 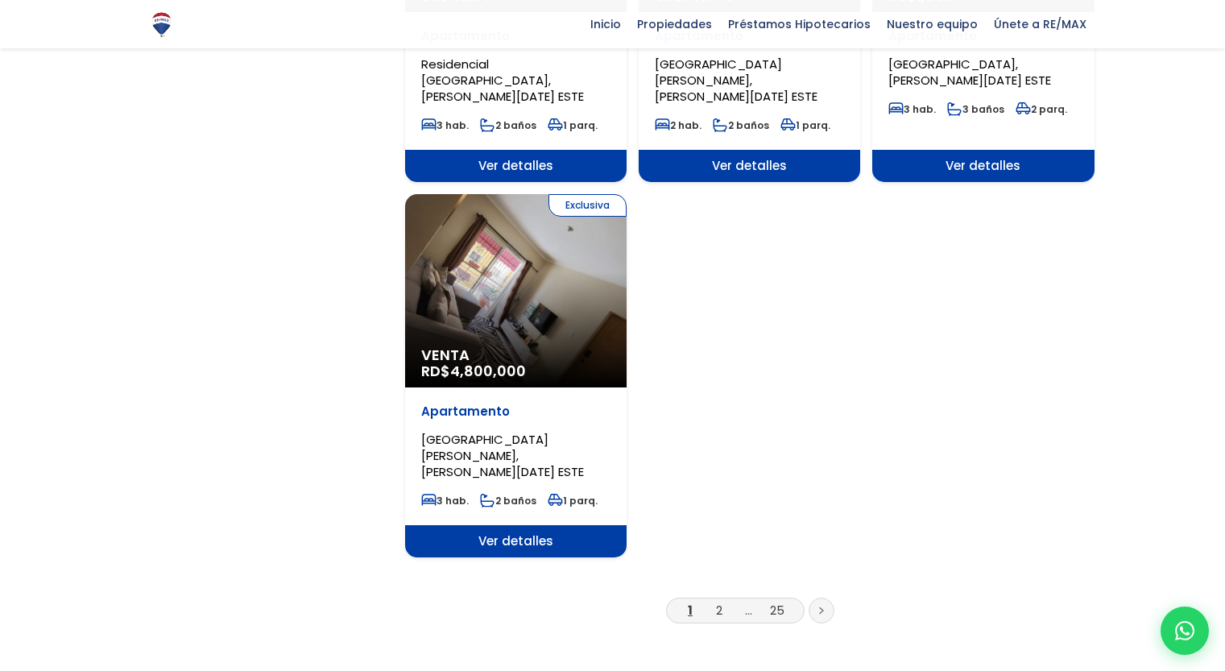 I want to click on span: 3 baños, so click(x=975, y=109).